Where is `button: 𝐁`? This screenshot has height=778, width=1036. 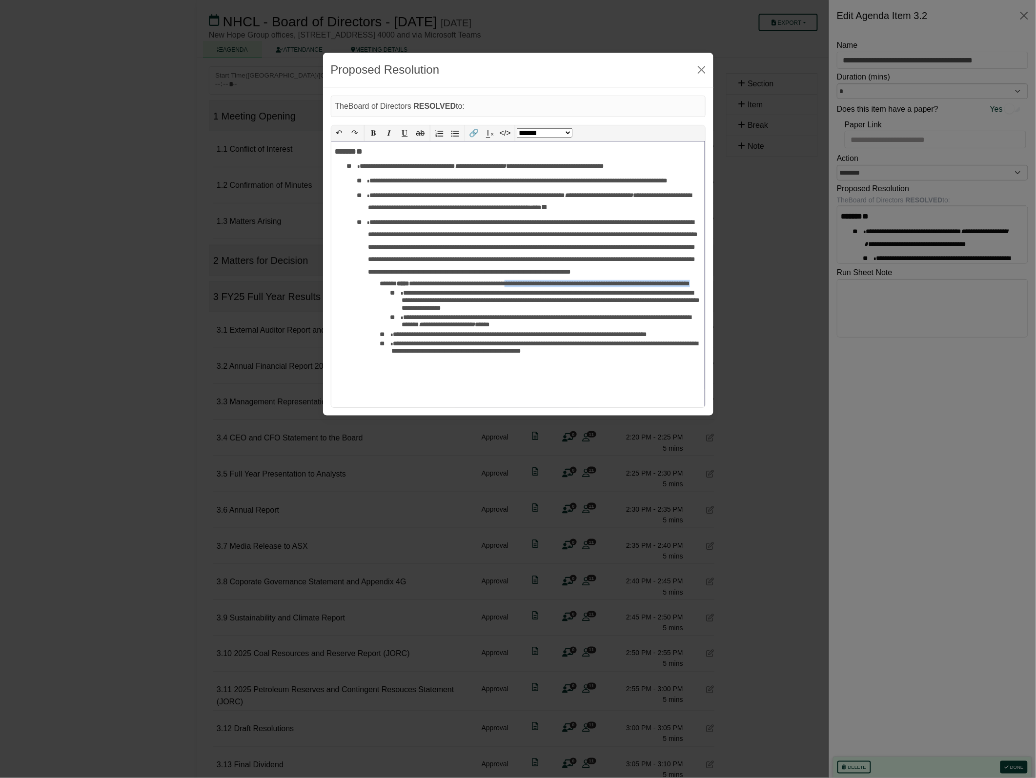
button: 𝐁 is located at coordinates (374, 133).